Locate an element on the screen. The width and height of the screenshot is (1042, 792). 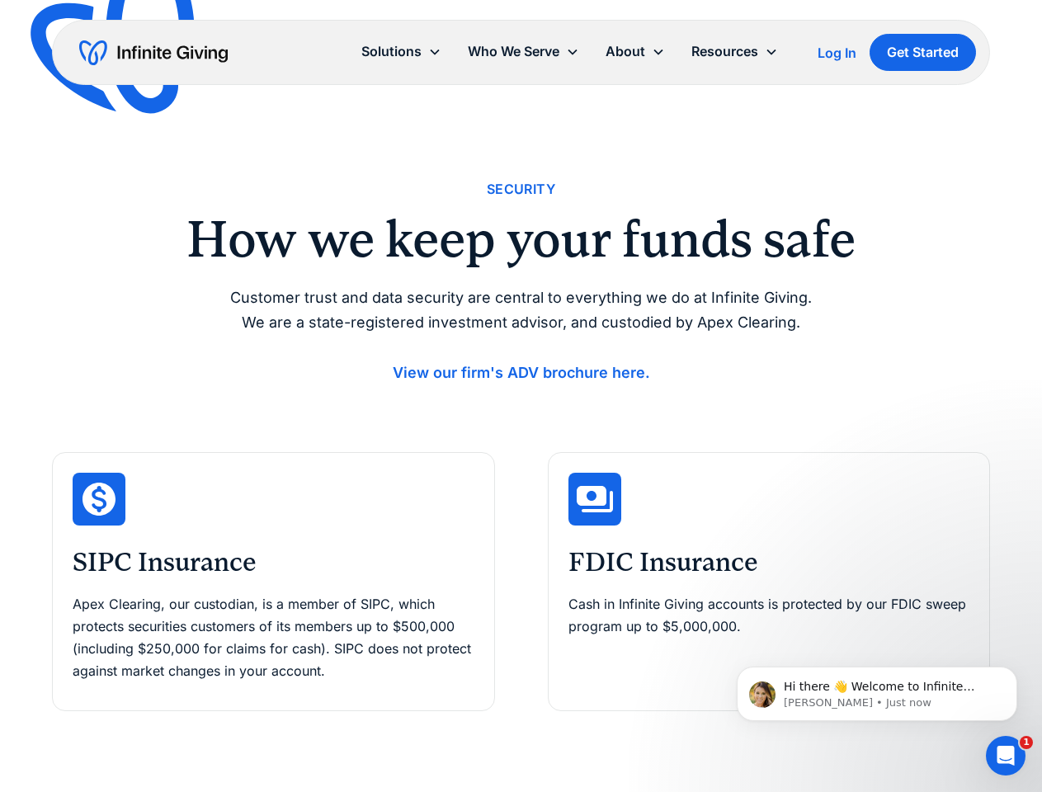
p: Message from Kasey, sent Just now is located at coordinates (178, 71).